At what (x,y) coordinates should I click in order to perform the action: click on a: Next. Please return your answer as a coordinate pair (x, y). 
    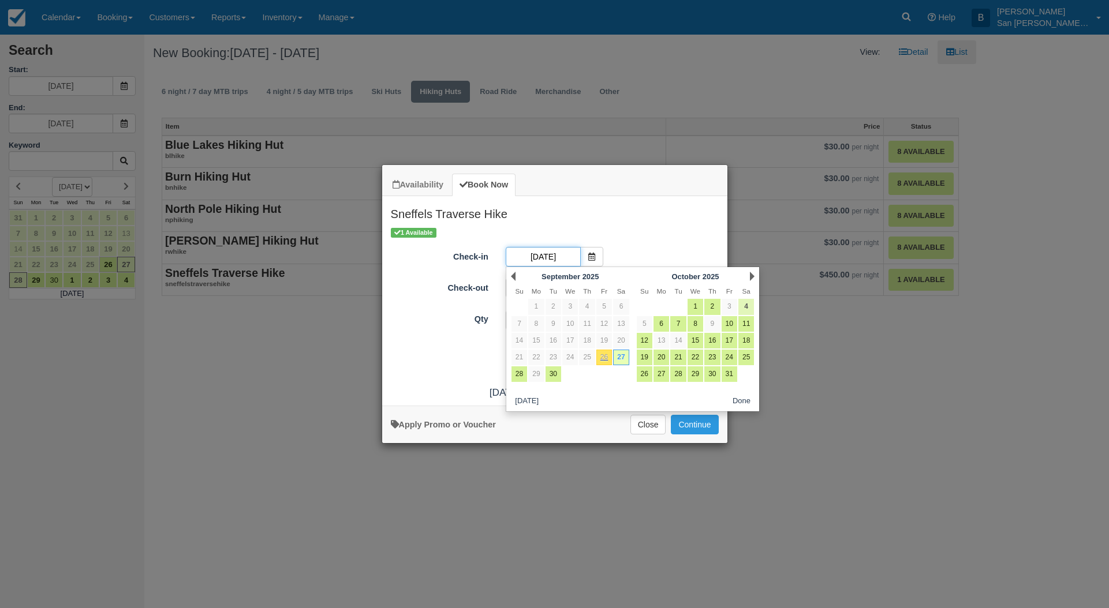
    Looking at the image, I should click on (752, 276).